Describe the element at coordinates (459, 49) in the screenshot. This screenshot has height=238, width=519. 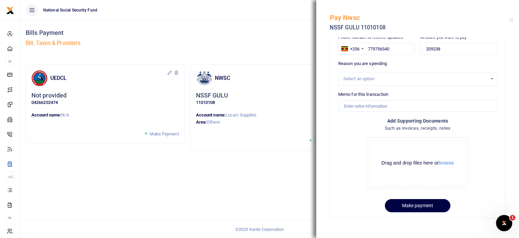
I see `input: Enter a amount` at that location.